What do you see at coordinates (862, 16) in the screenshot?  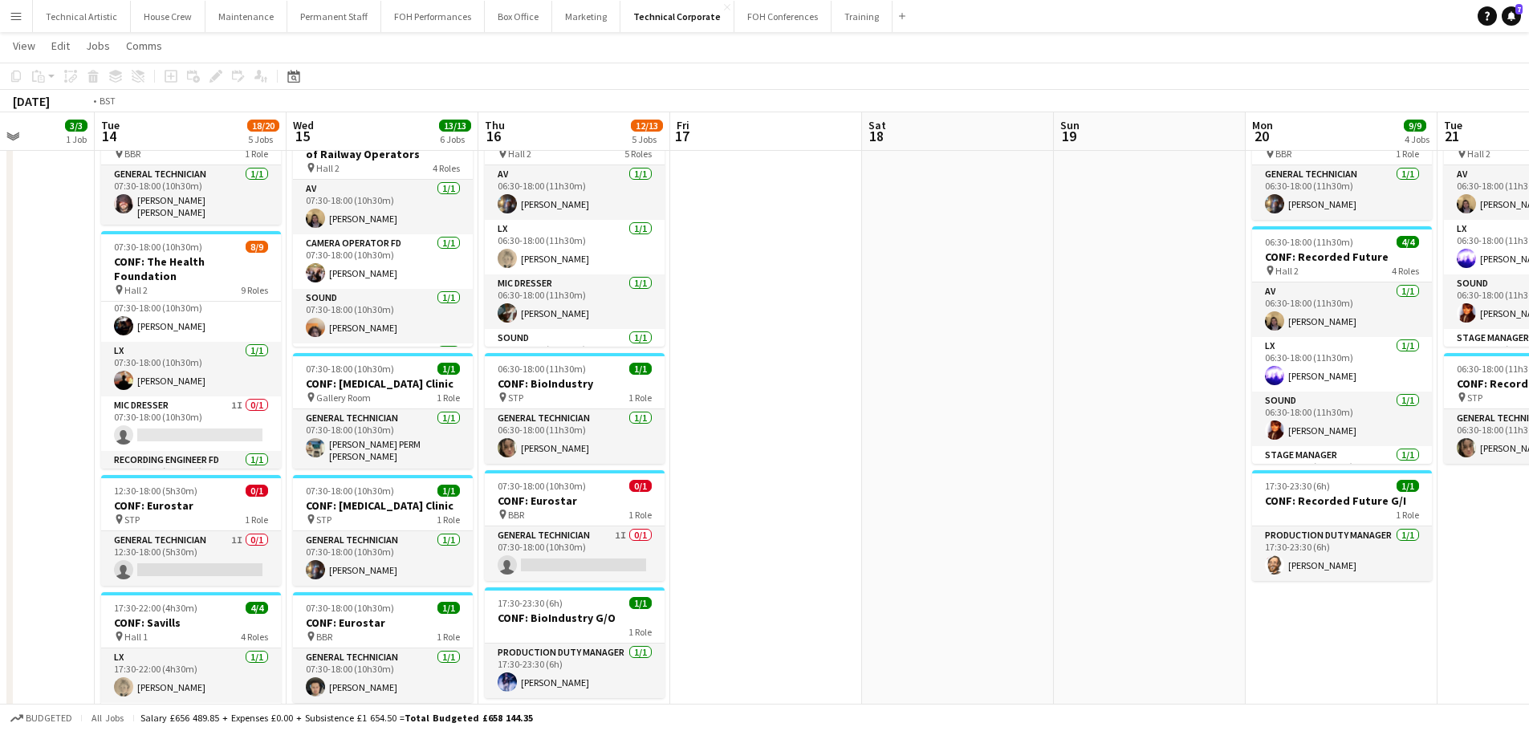 I see `button: Training` at bounding box center [862, 16].